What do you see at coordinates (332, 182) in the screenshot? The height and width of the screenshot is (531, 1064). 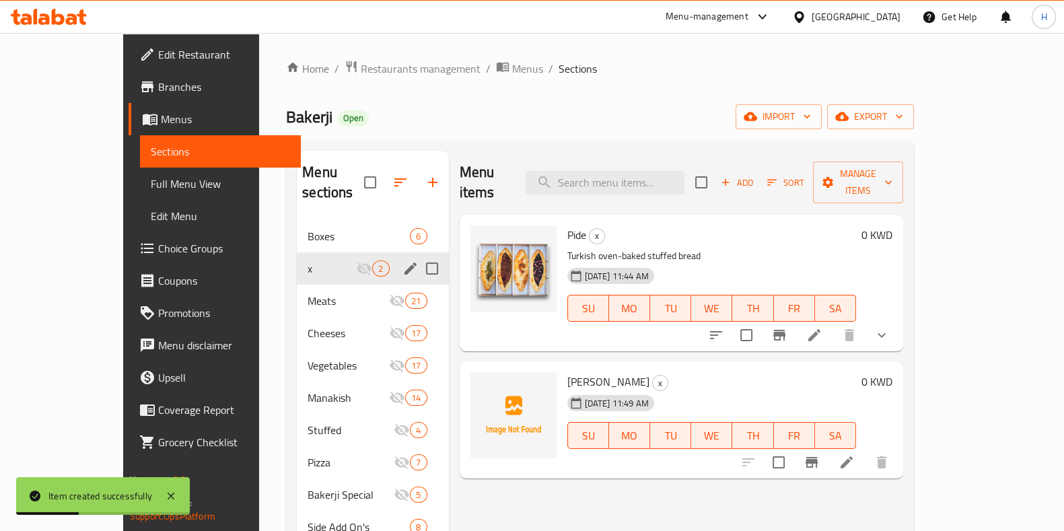 I see `h2: Menu sections` at bounding box center [332, 182].